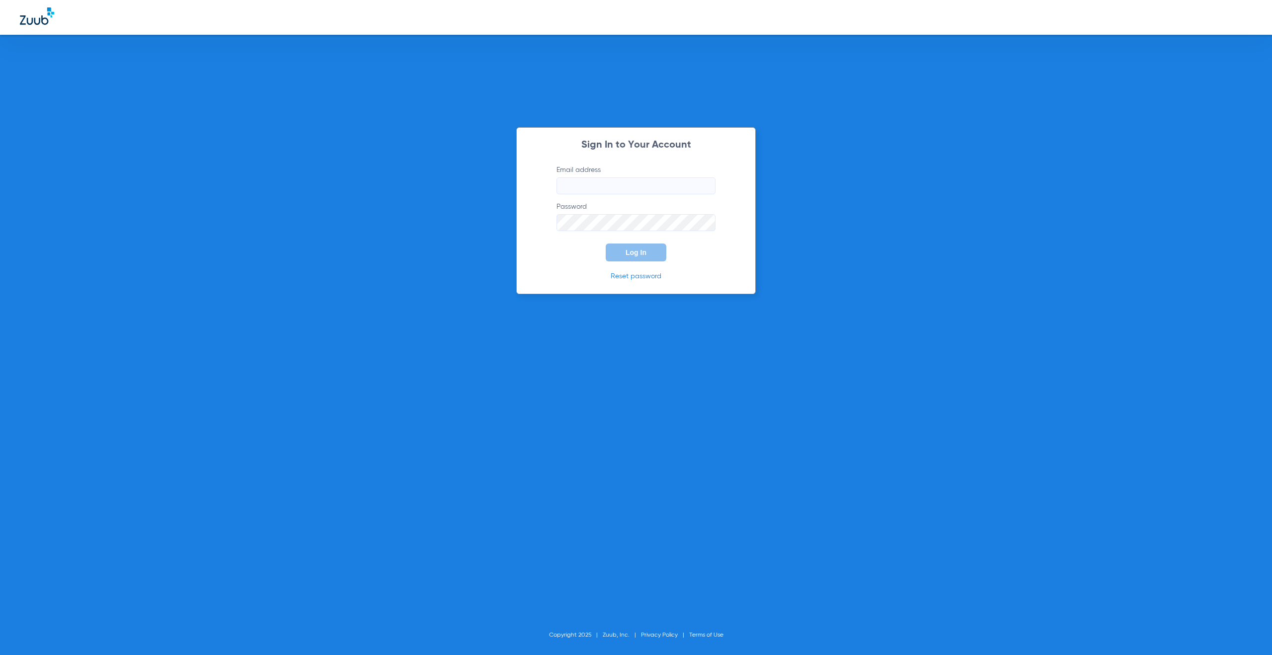  I want to click on span: Log In, so click(636, 252).